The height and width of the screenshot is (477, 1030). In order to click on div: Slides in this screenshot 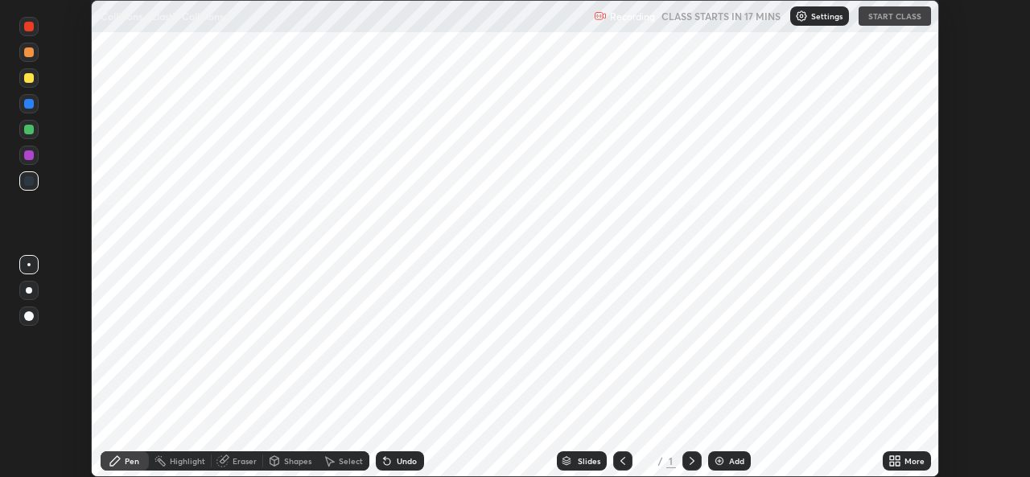, I will do `click(589, 461)`.